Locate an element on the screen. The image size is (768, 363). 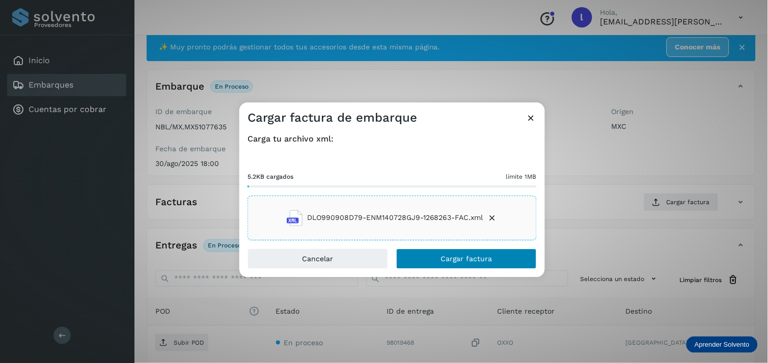
button: Cargar factura is located at coordinates (467, 259).